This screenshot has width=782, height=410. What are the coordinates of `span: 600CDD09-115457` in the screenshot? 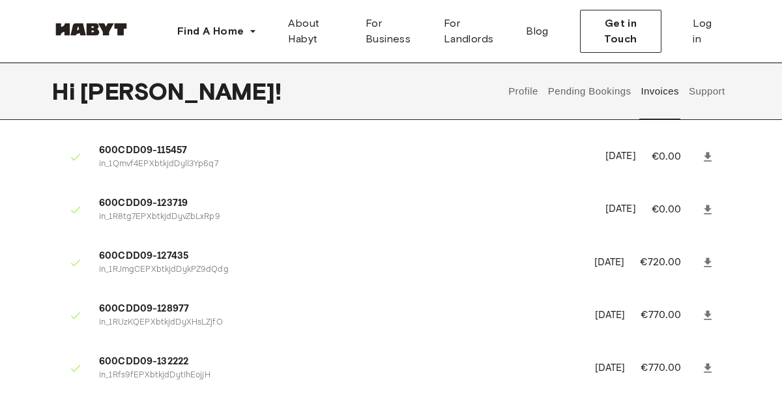 It's located at (344, 150).